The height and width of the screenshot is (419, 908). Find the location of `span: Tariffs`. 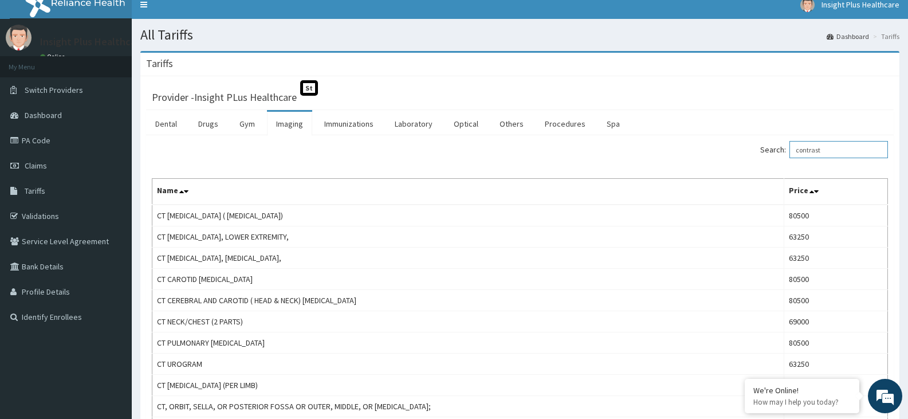

span: Tariffs is located at coordinates (35, 191).